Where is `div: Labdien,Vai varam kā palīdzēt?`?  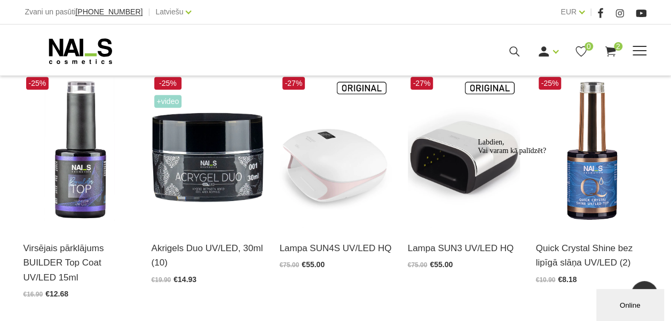 div: Labdien,Vai varam kā palīdzēt? is located at coordinates (100, 13).